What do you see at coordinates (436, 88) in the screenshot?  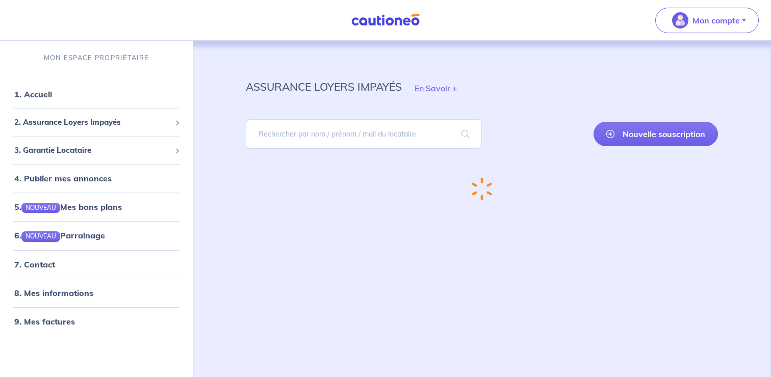 I see `button: En Savoir +` at bounding box center [436, 88].